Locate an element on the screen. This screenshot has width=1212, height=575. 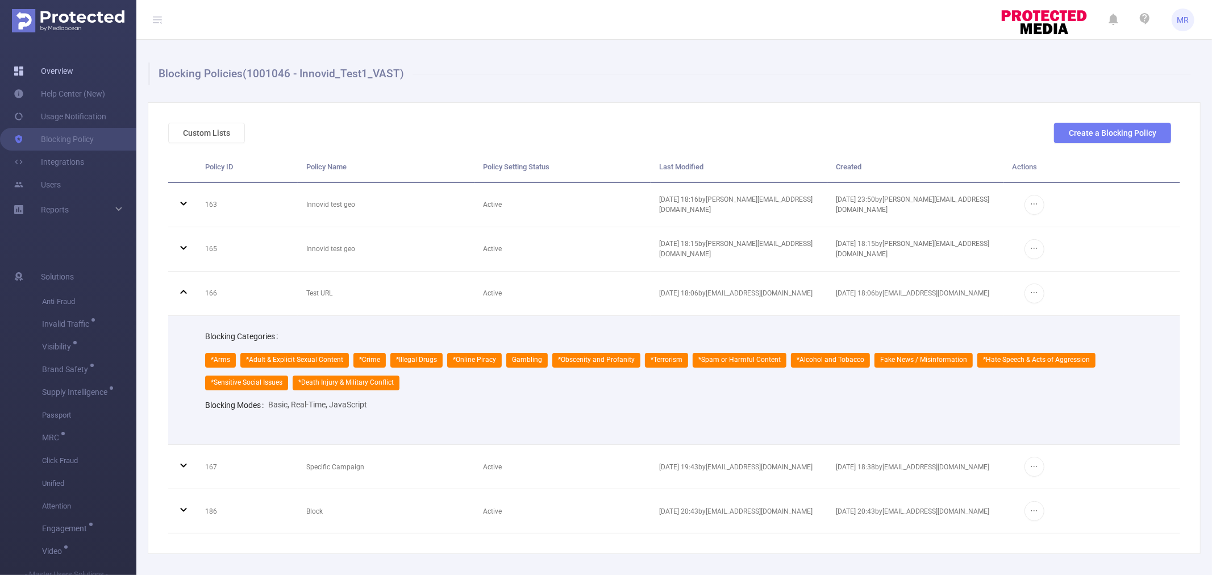
a: Usage Notification is located at coordinates (60, 117).